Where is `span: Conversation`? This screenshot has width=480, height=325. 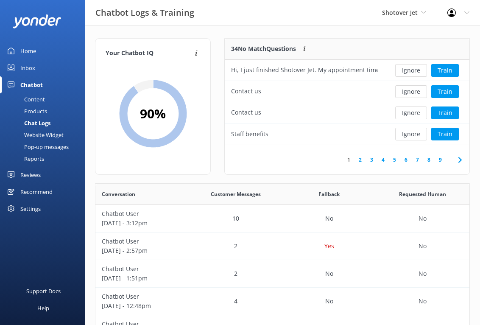
span: Conversation is located at coordinates (118, 194).